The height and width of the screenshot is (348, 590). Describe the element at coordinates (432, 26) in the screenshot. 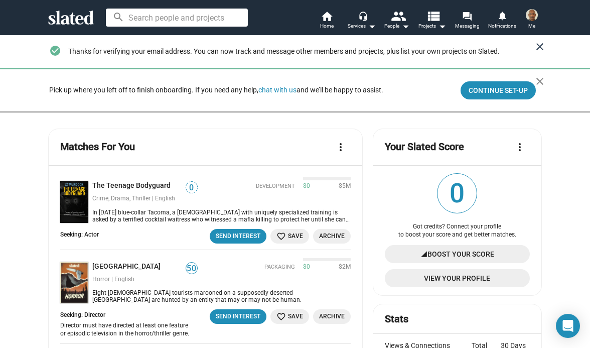

I see `span: Projects` at that location.